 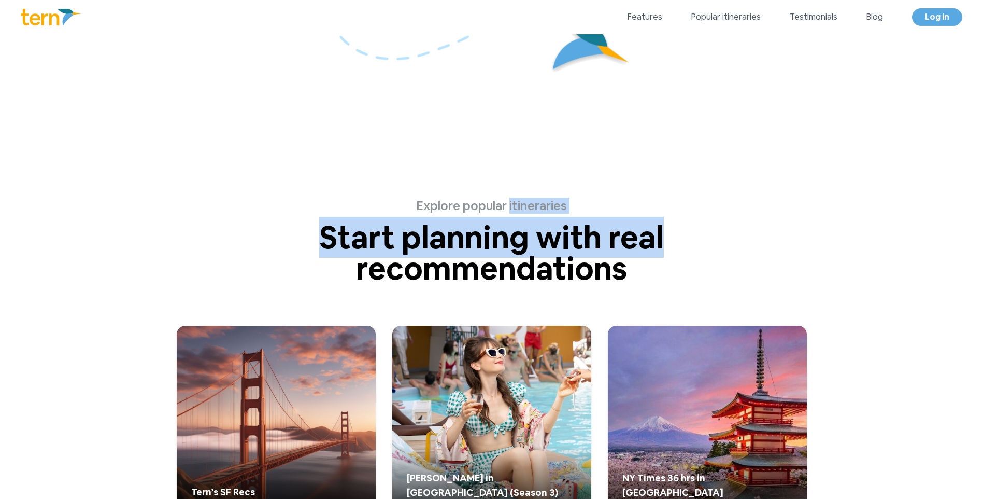 I want to click on a: Log in, so click(x=937, y=17).